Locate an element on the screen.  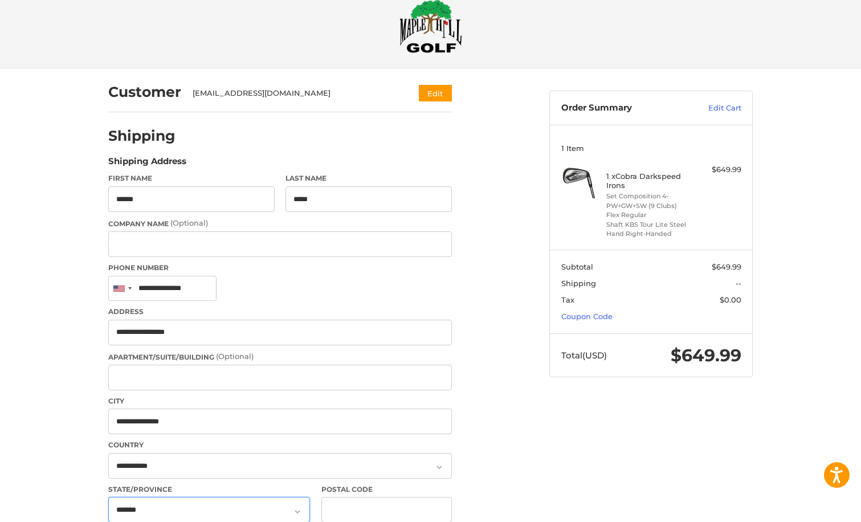
label: State/Province is located at coordinates (209, 489).